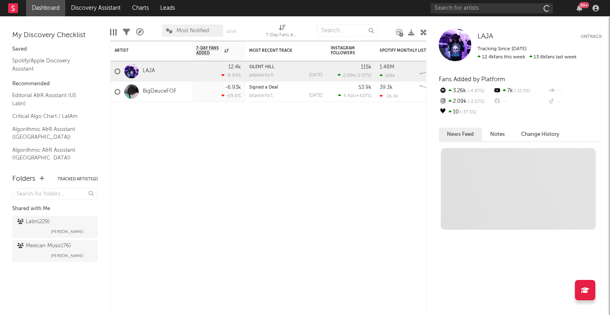 This screenshot has height=315, width=610. Describe the element at coordinates (410, 51) in the screenshot. I see `div: Spotify Monthly Listeners` at that location.